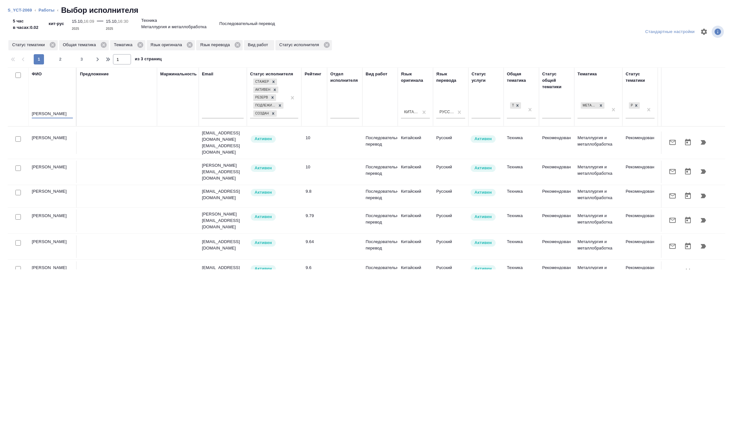 This screenshot has width=738, height=422. What do you see at coordinates (313, 74) in the screenshot?
I see `div: Рейтинг` at bounding box center [313, 74].